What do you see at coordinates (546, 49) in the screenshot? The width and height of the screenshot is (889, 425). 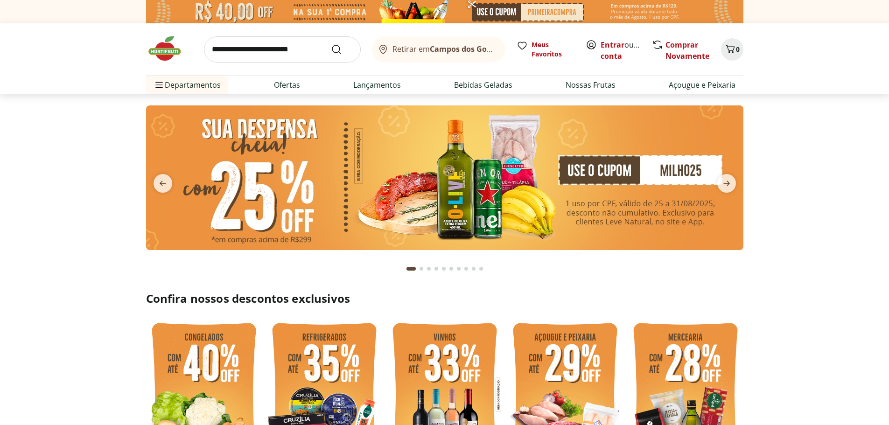 I see `a: Meus Favoritos` at bounding box center [546, 49].